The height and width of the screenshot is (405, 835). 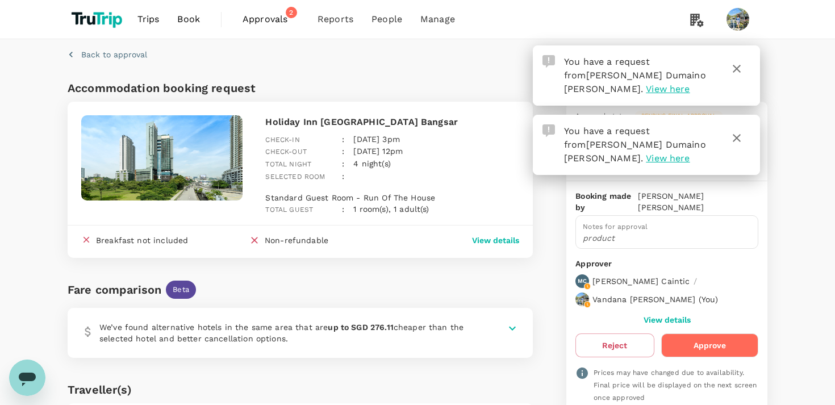 I want to click on h6: Traveller(s), so click(x=300, y=390).